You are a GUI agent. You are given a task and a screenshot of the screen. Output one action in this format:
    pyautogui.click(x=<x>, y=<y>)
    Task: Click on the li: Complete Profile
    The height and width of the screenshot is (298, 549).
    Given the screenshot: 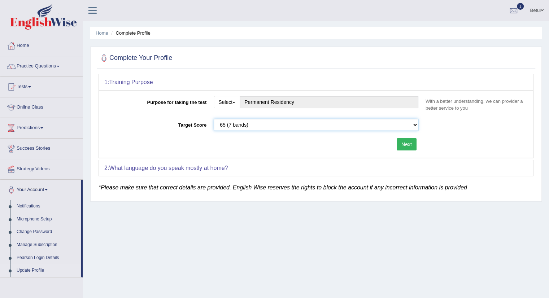 What is the action you would take?
    pyautogui.click(x=130, y=33)
    